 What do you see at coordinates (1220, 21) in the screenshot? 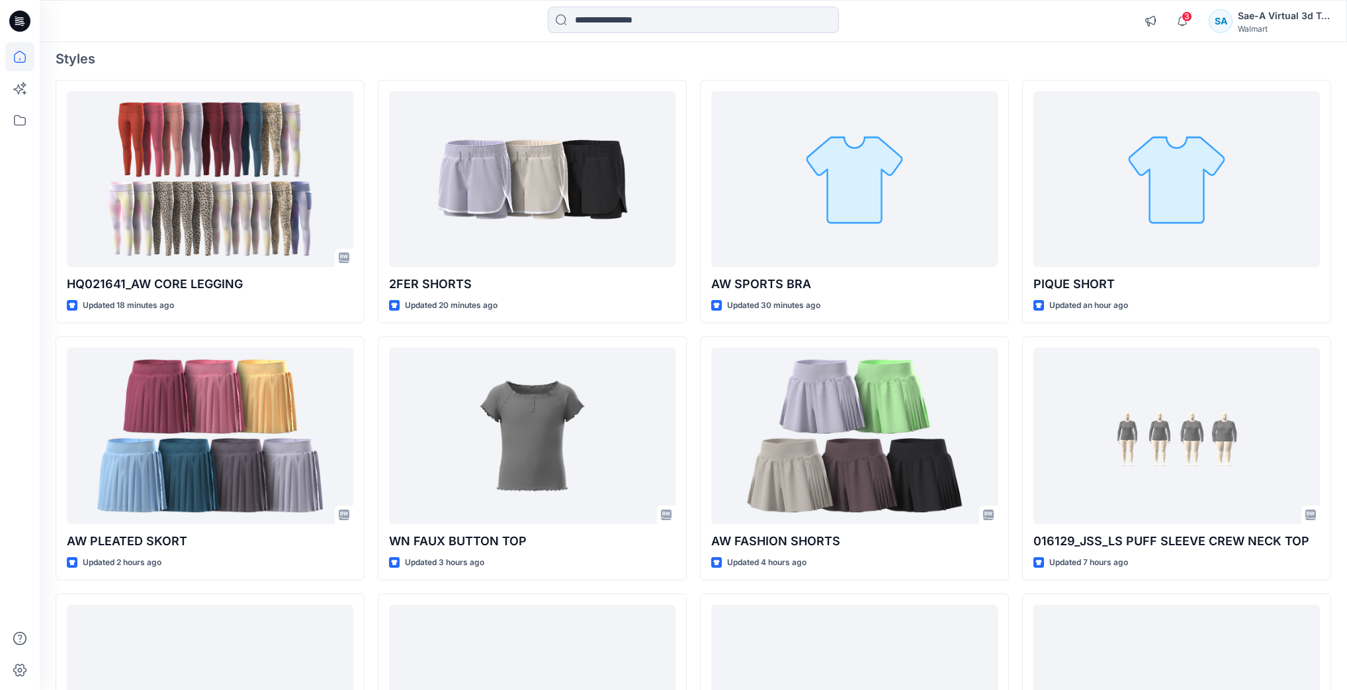
I see `div: SA` at bounding box center [1220, 21].